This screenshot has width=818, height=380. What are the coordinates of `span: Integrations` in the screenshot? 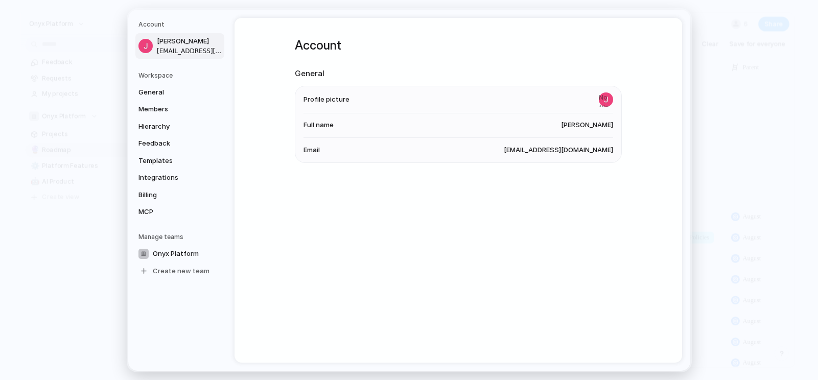 It's located at (171, 178).